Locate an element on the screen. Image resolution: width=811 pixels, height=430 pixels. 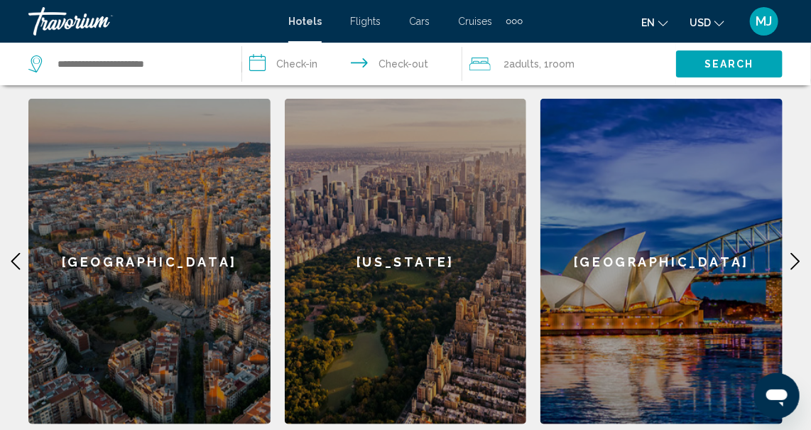
a: Hotels is located at coordinates (305, 21).